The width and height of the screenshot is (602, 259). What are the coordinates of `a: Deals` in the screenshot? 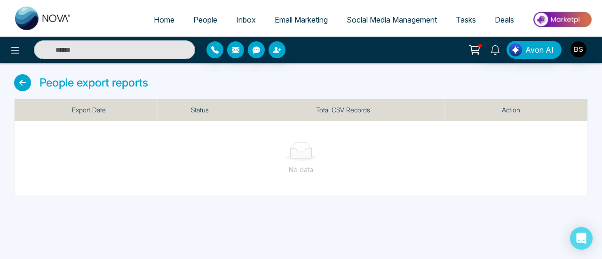 It's located at (504, 20).